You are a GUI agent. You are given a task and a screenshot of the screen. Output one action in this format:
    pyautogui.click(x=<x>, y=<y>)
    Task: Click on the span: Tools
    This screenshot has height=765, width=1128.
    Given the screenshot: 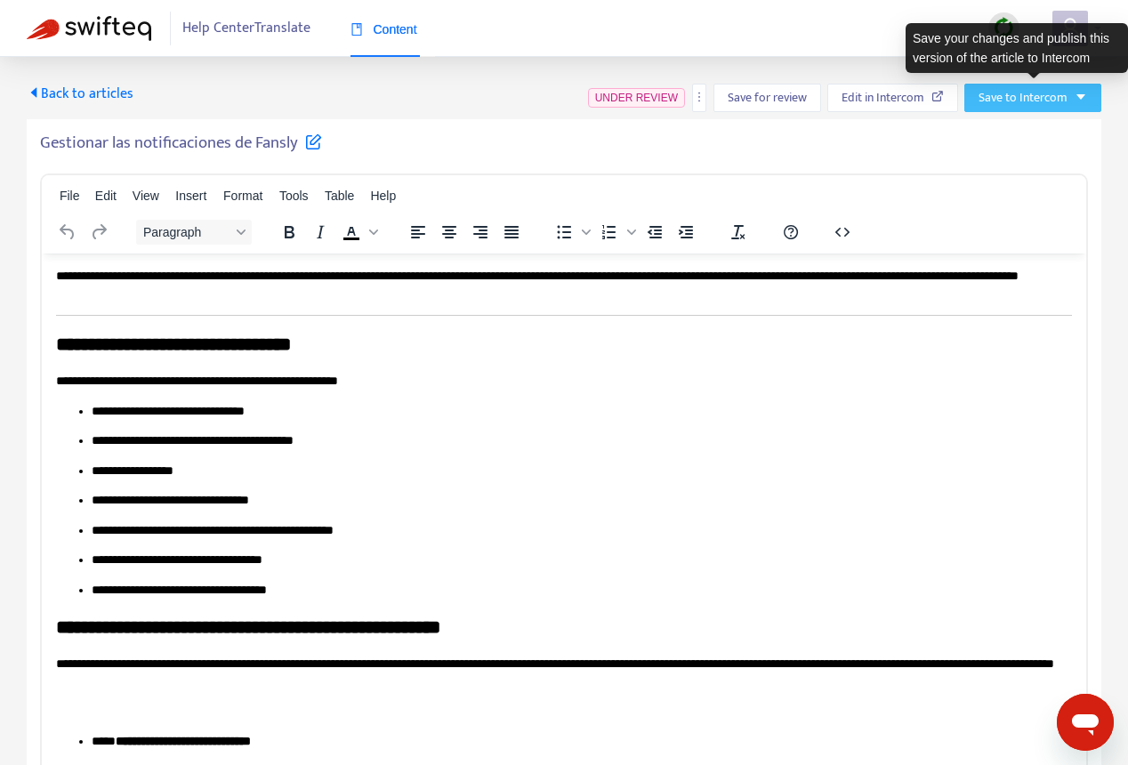 What is the action you would take?
    pyautogui.click(x=293, y=196)
    